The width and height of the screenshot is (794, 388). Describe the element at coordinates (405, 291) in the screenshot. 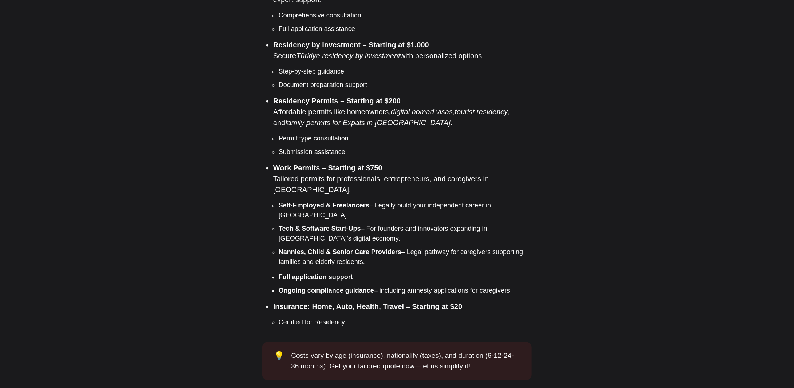

I see `li: – including amnesty applications for caregivers` at that location.